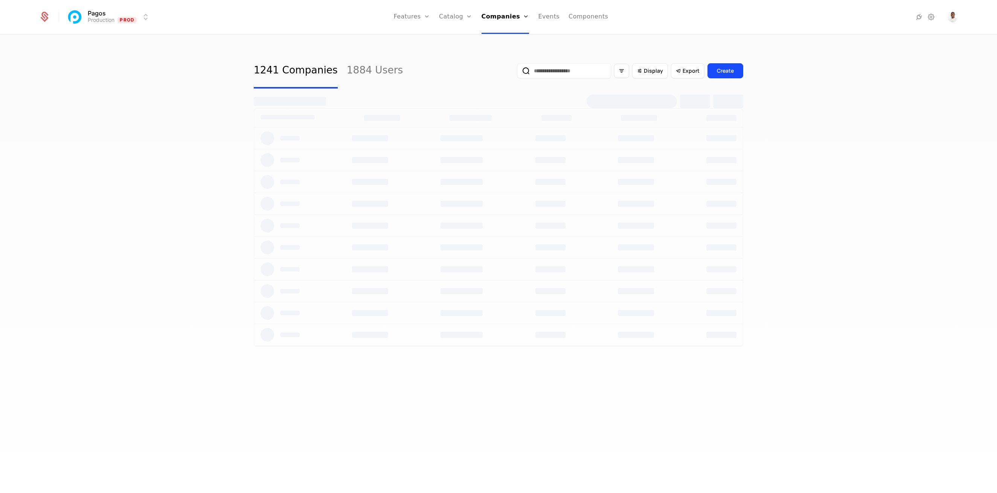 This screenshot has width=997, height=493. I want to click on a: Settings, so click(931, 17).